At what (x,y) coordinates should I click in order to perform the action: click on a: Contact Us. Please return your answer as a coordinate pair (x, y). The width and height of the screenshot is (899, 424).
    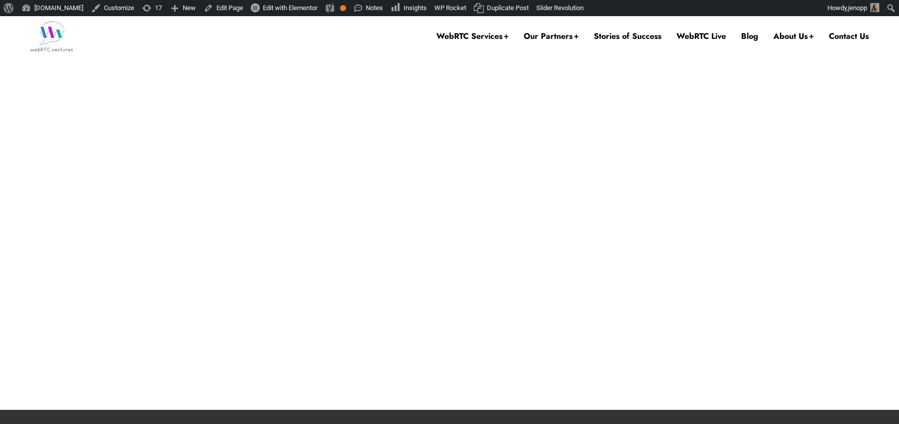
    Looking at the image, I should click on (849, 36).